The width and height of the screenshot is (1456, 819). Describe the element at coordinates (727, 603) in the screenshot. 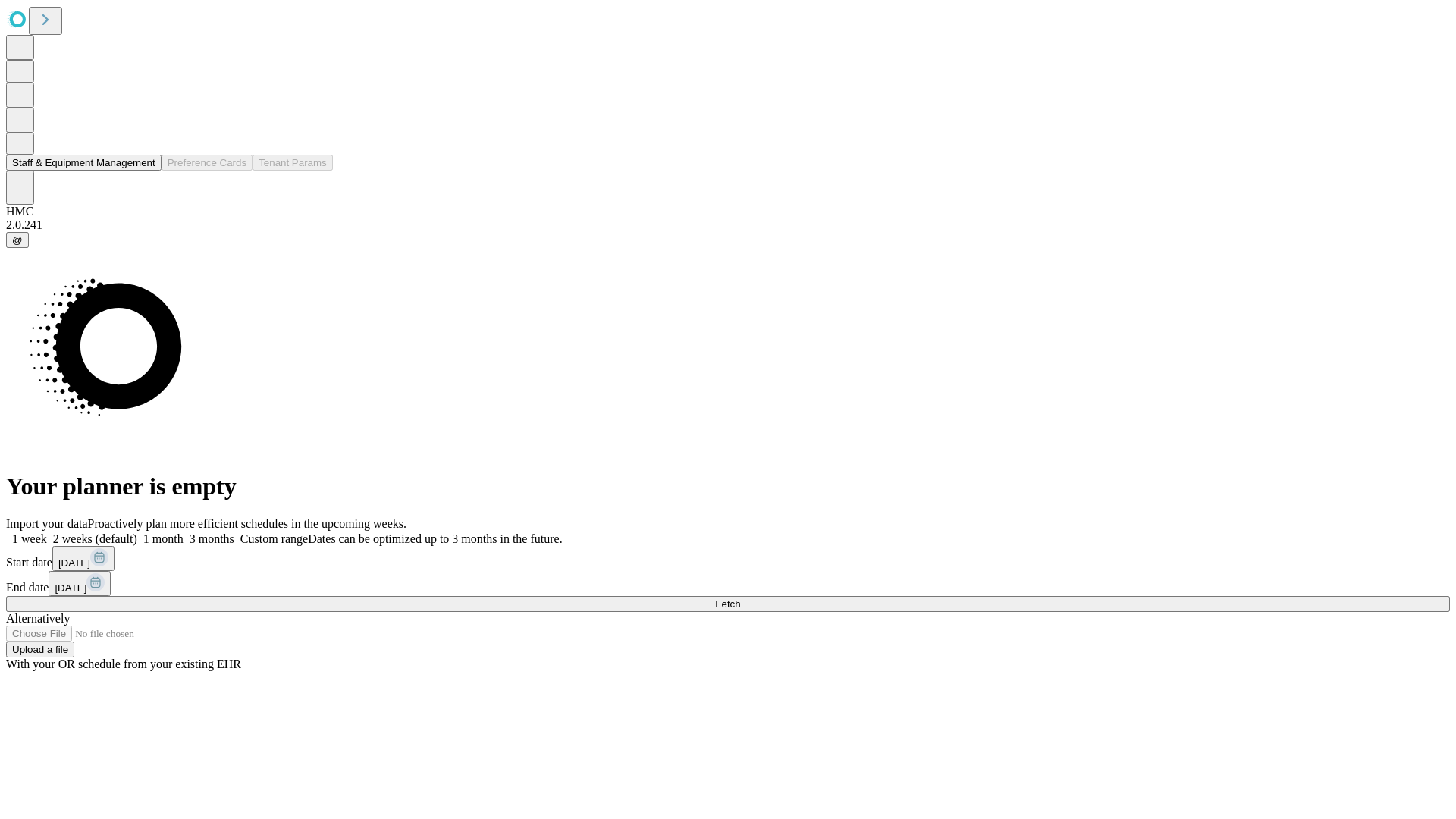

I see `span: Fetch` at that location.